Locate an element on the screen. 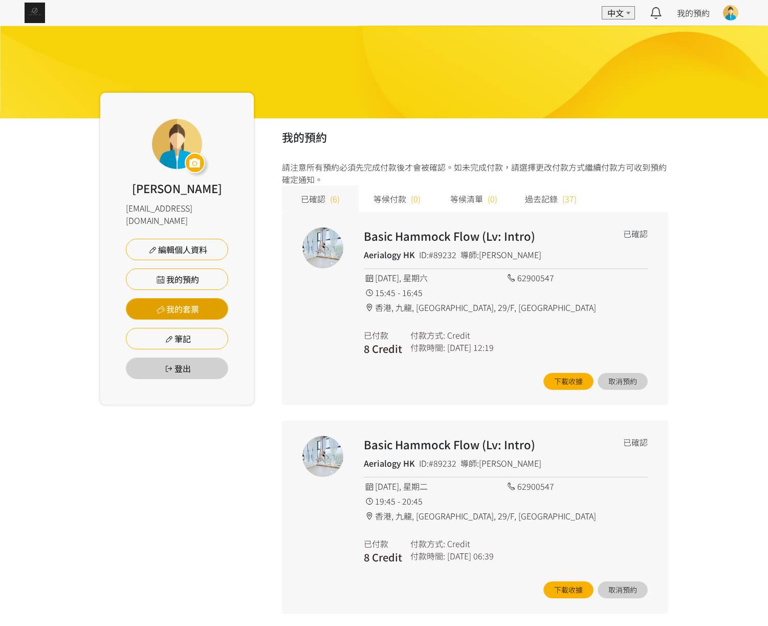  span: 我的預約 is located at coordinates (694, 13).